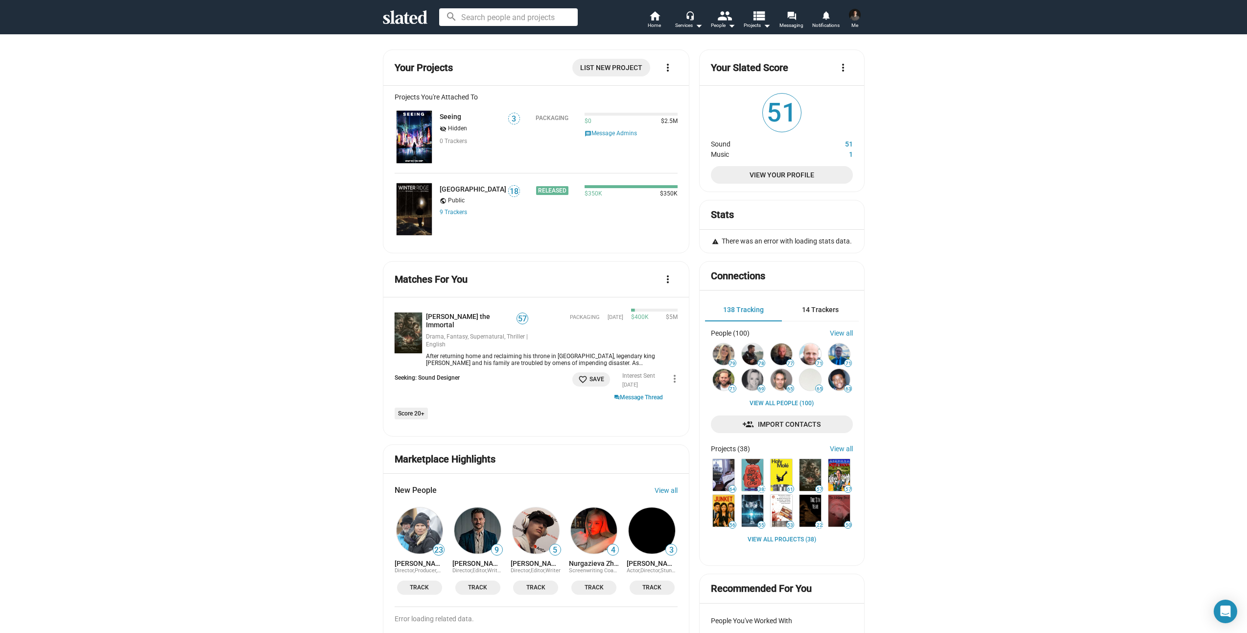 The height and width of the screenshot is (633, 1247). I want to click on a: Import Contacts, so click(781, 424).